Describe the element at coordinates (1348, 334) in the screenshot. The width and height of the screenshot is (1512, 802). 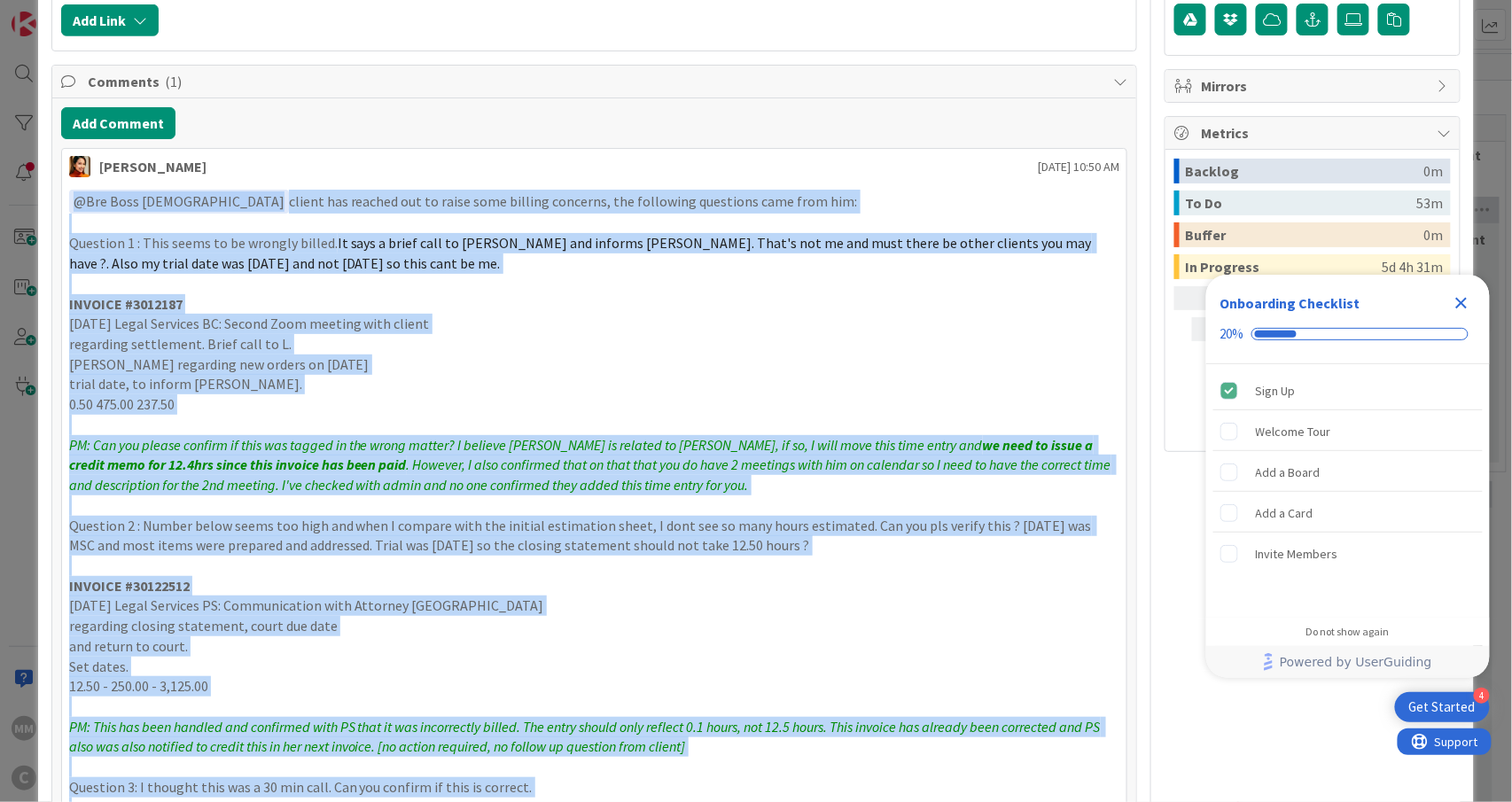
I see `div: Checklist progress: 20%` at that location.